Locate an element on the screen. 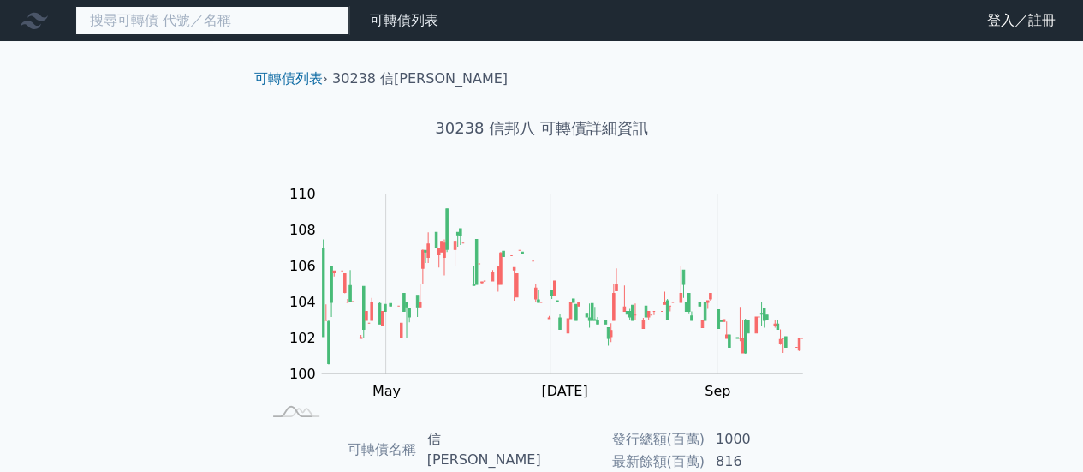 The width and height of the screenshot is (1083, 472). g: Series is located at coordinates (562, 287).